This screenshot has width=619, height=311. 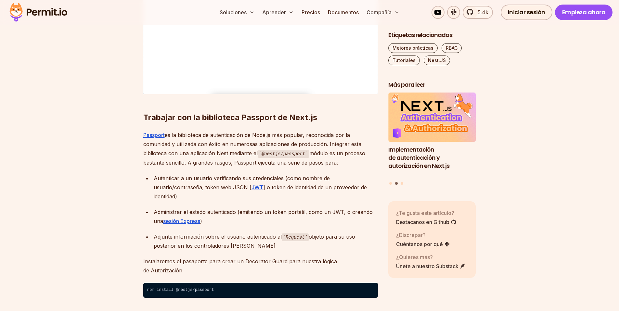 I want to click on a: Tutoriales, so click(x=404, y=60).